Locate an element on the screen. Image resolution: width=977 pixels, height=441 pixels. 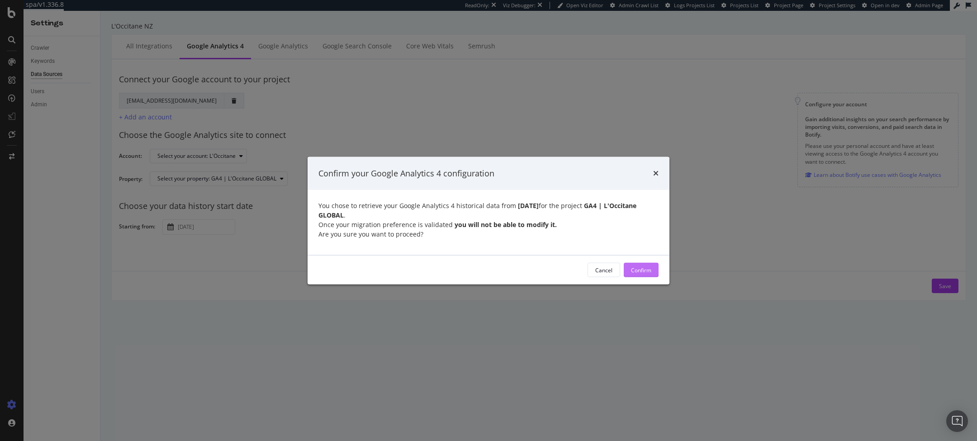
div: Cancel is located at coordinates (604, 270).